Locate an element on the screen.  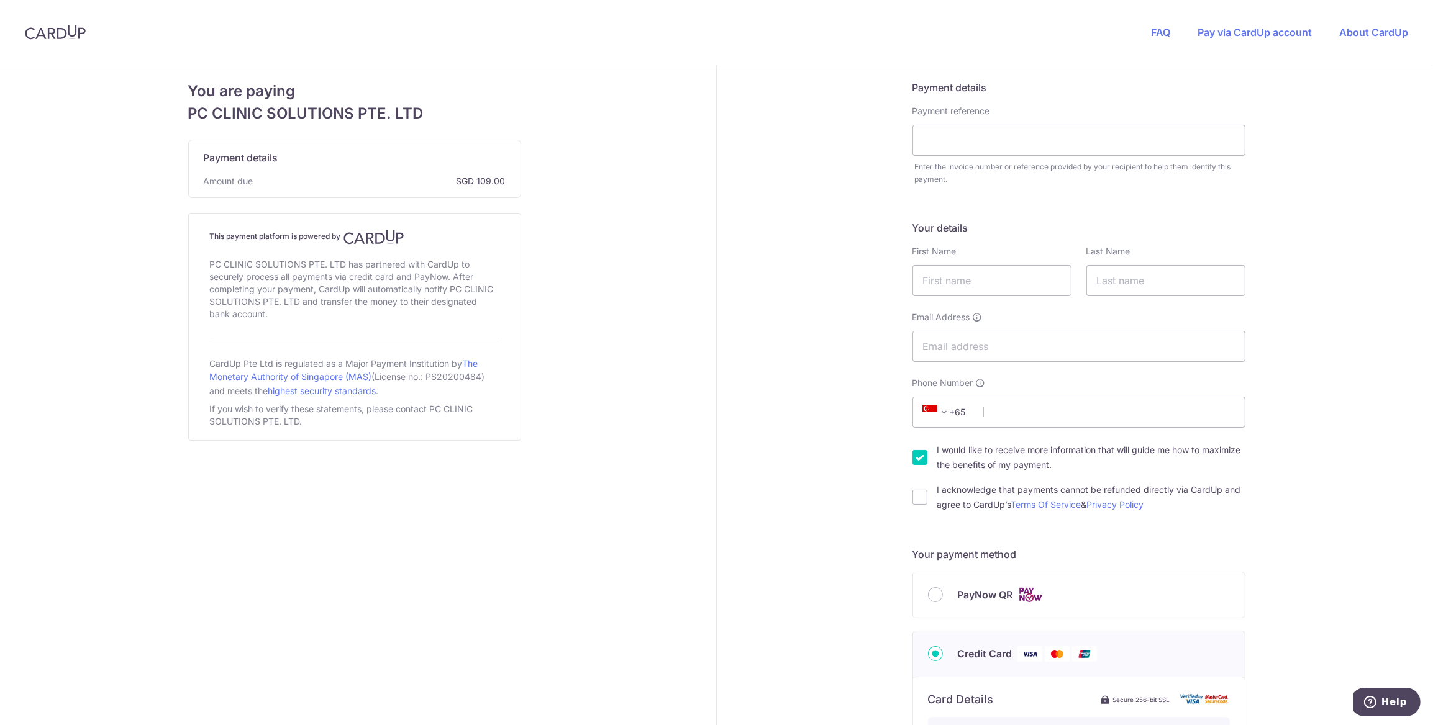
span: PC CLINIC SOLUTIONS PTE. LTD is located at coordinates (355, 114).